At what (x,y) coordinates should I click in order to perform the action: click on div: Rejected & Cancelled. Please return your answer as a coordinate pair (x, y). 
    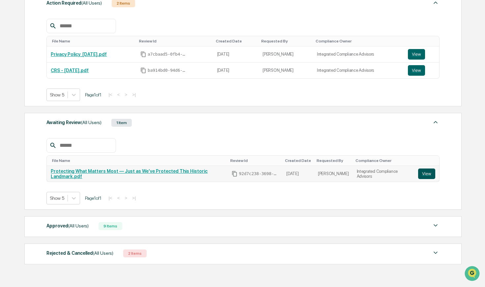
    Looking at the image, I should click on (80, 253).